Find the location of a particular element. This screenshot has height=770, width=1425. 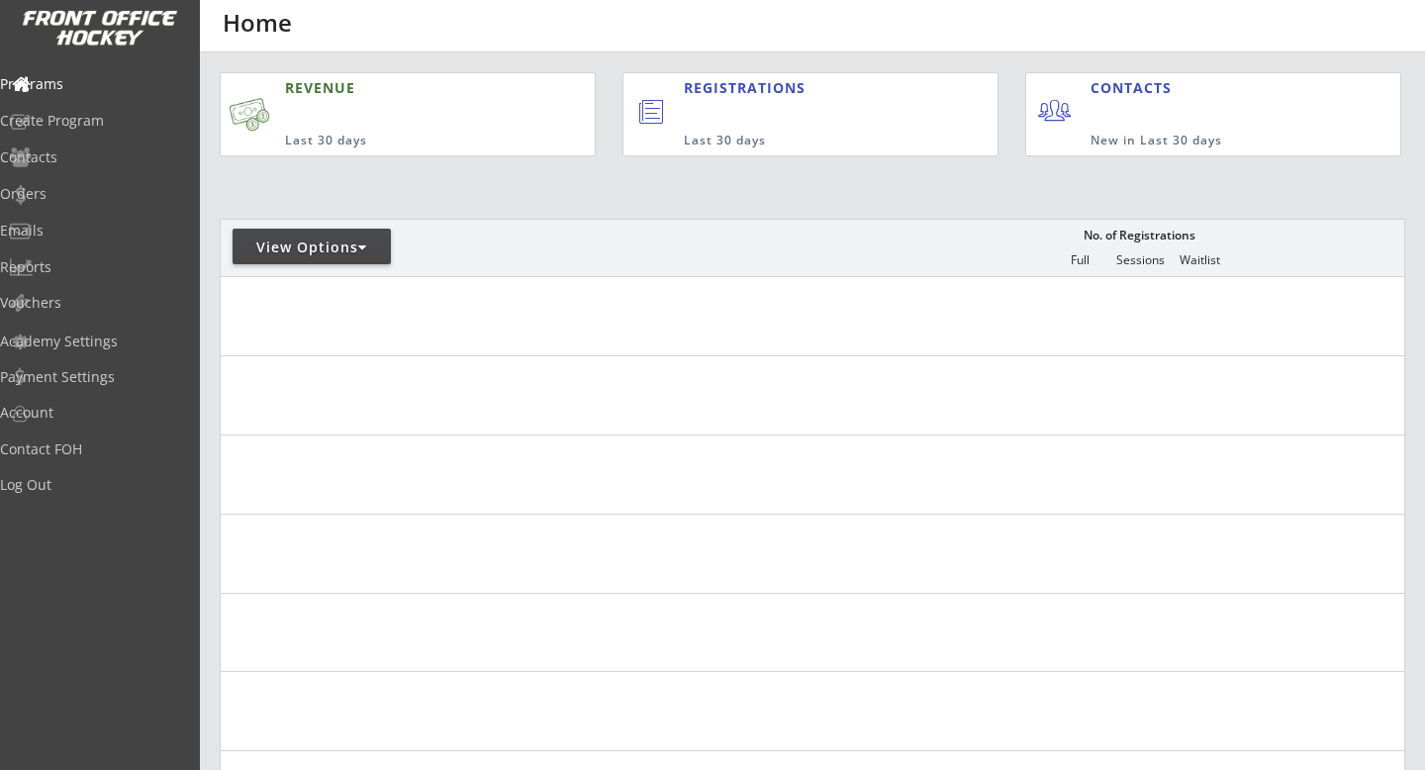

div: No. of Registrations is located at coordinates (1139, 236).